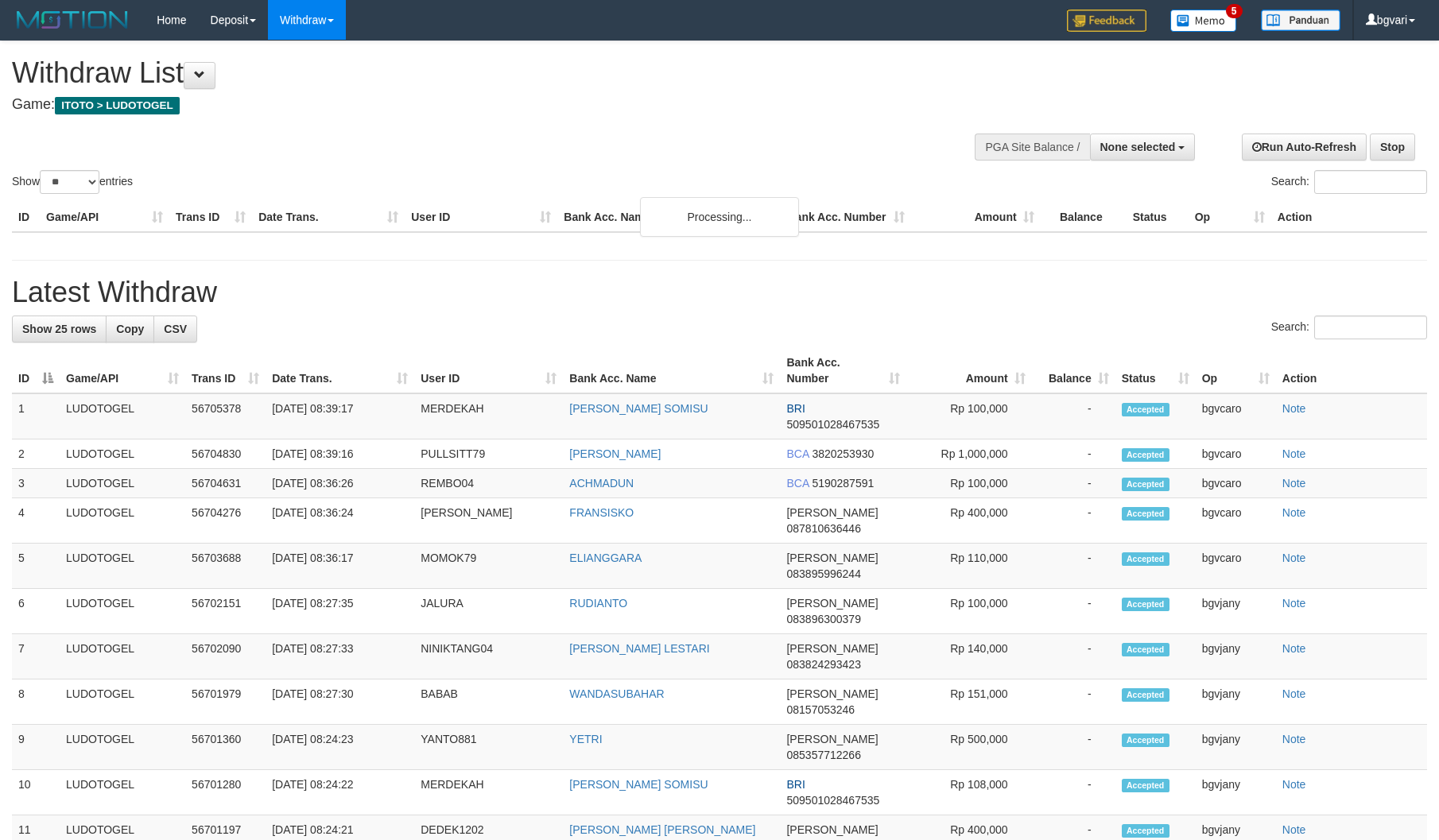 Image resolution: width=1439 pixels, height=840 pixels. Describe the element at coordinates (969, 454) in the screenshot. I see `td: Rp 1,000,000` at that location.